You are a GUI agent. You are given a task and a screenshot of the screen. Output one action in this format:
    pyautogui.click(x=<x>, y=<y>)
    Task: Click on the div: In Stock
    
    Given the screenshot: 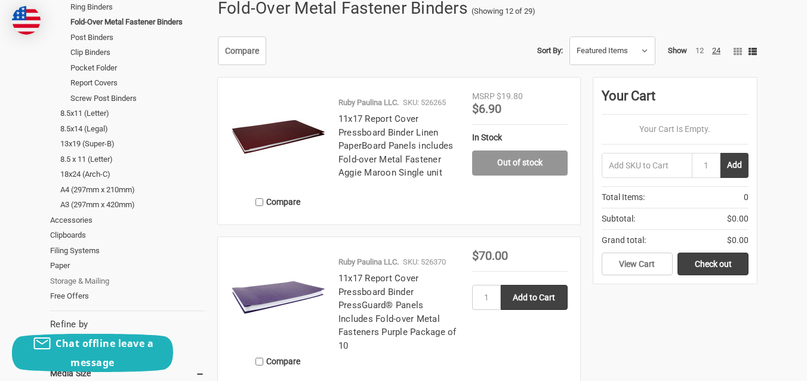 What is the action you would take?
    pyautogui.click(x=520, y=137)
    